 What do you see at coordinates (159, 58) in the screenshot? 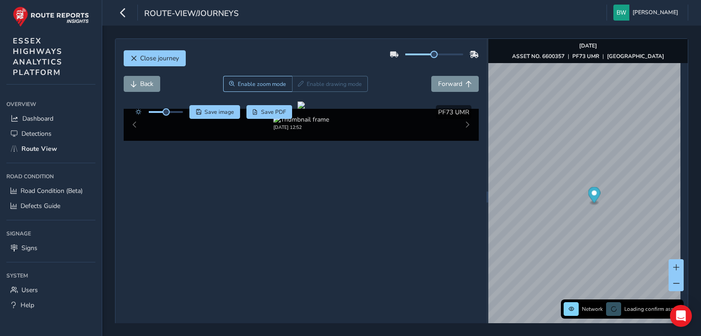
I see `span: Close journey` at bounding box center [159, 58].